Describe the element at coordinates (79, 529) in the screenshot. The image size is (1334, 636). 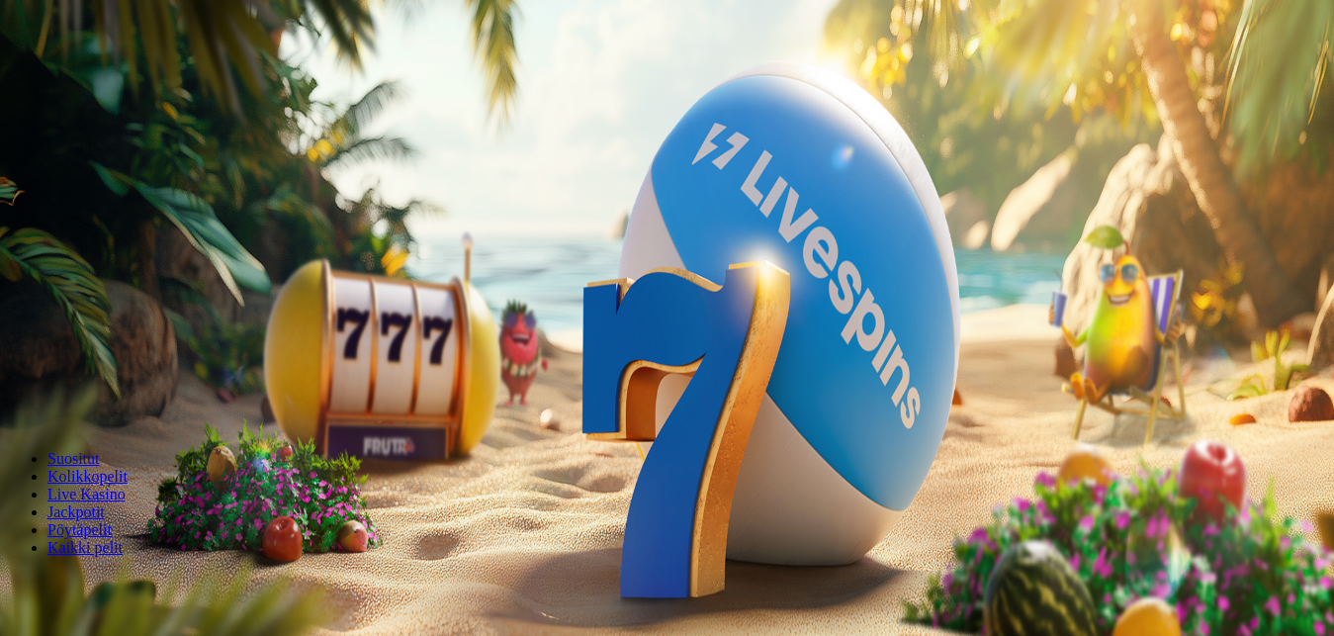
I see `a: Pöytäpelit` at that location.